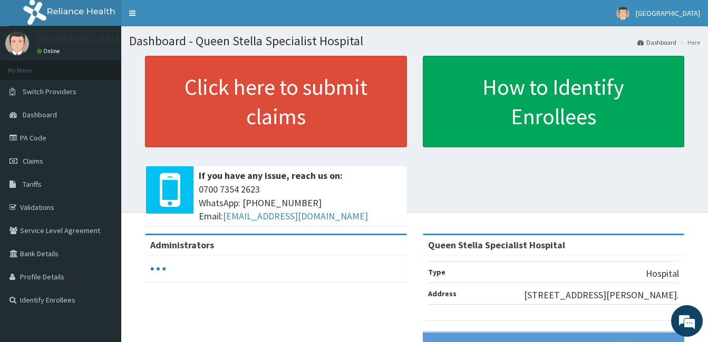 The image size is (708, 342). Describe the element at coordinates (182, 245) in the screenshot. I see `b: Administrators` at that location.